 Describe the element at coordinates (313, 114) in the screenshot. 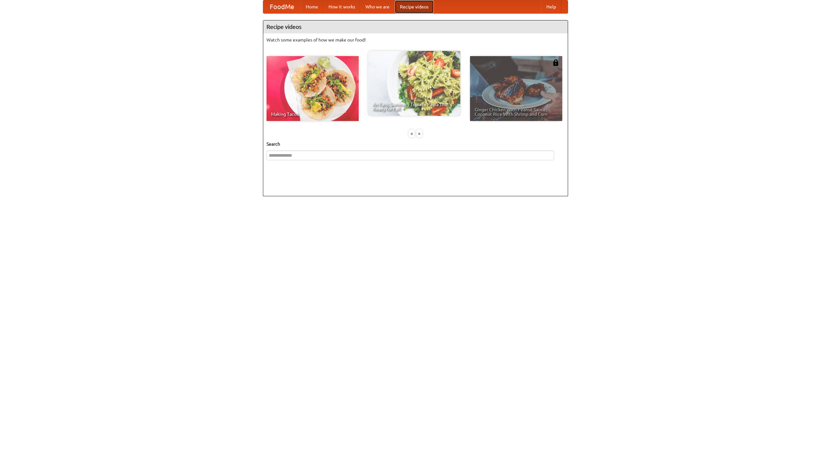

I see `span: Making Tacos` at that location.